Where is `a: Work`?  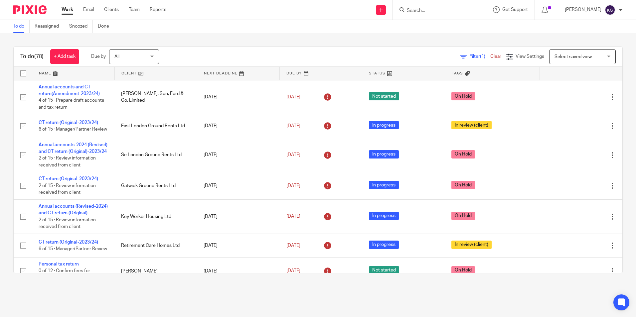 a: Work is located at coordinates (67, 10).